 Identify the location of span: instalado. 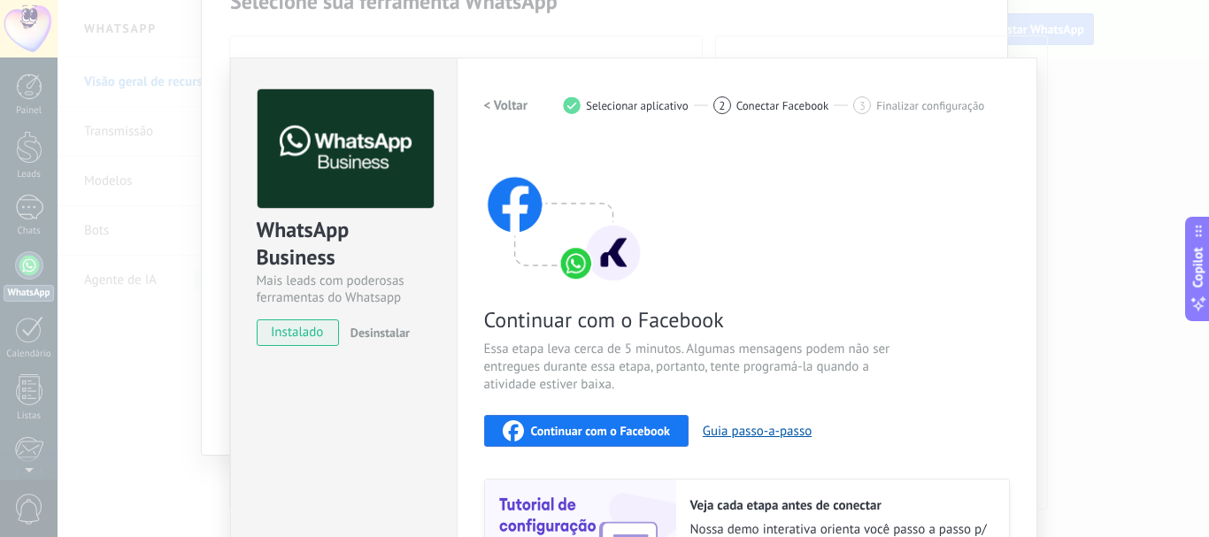
(297, 333).